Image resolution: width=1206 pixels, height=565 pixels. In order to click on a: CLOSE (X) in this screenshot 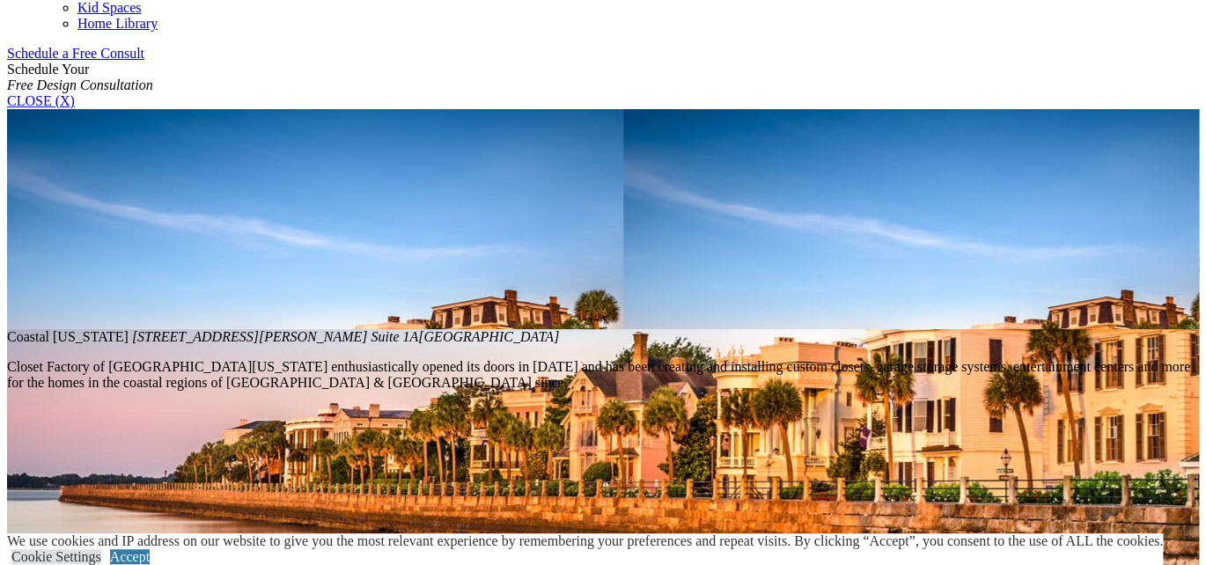, I will do `click(40, 100)`.